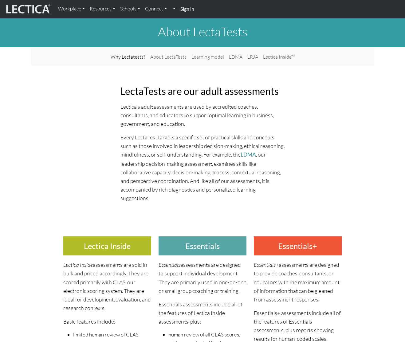 Image resolution: width=405 pixels, height=342 pixels. Describe the element at coordinates (187, 9) in the screenshot. I see `strong: Sign in` at that location.